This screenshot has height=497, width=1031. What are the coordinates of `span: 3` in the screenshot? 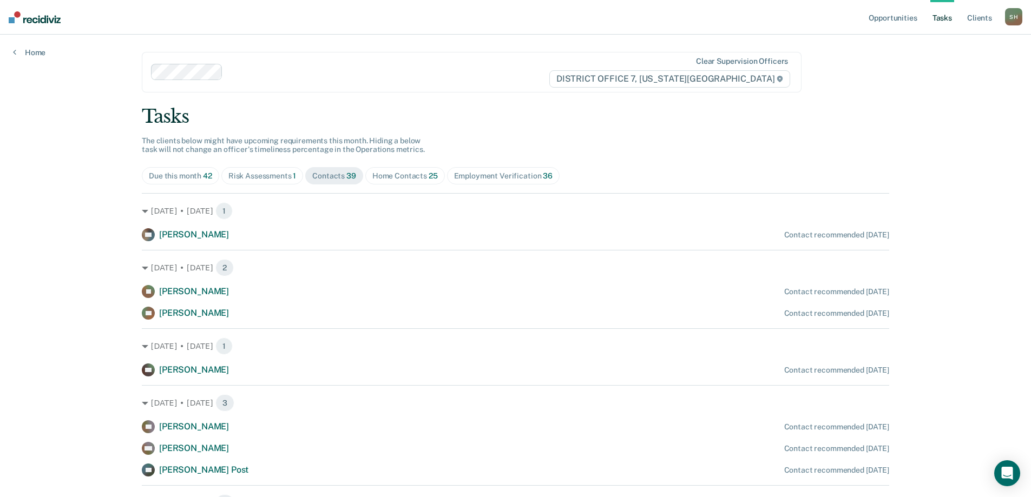 It's located at (225, 403).